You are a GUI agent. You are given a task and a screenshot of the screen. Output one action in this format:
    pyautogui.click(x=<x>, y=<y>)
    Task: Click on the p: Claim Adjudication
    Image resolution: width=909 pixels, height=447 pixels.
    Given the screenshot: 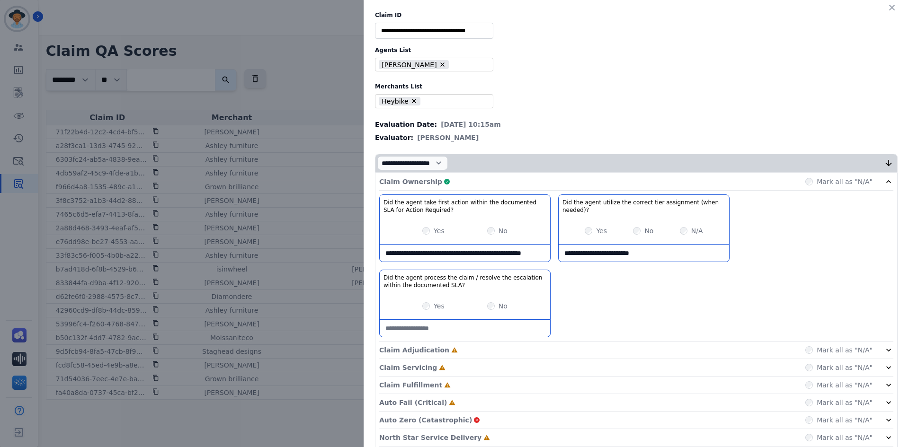 What is the action you would take?
    pyautogui.click(x=414, y=350)
    